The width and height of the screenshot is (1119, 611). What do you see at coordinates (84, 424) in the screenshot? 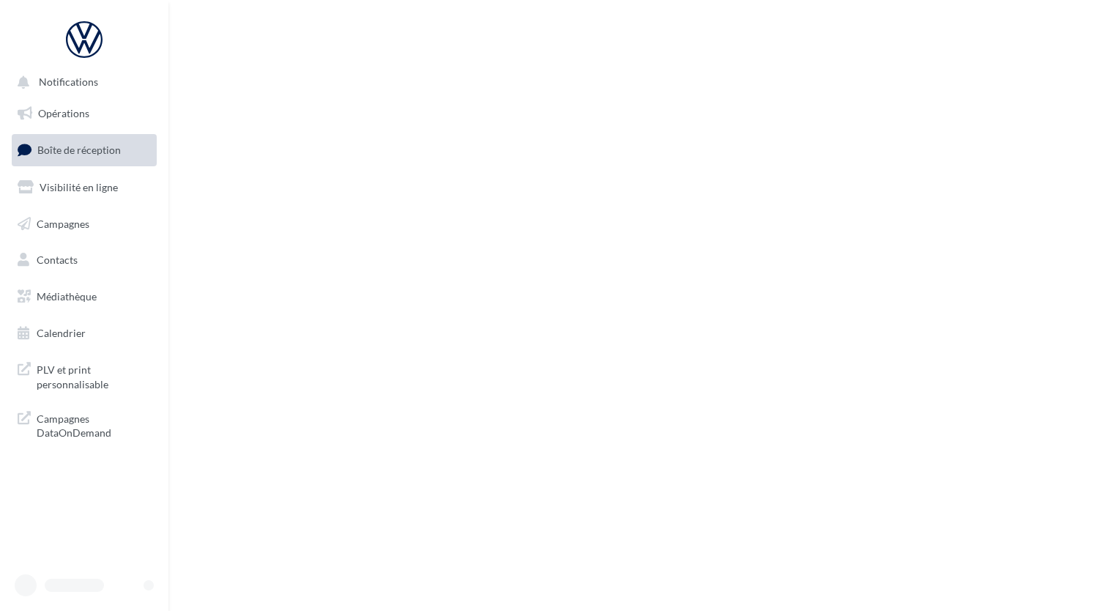
I see `a: Campagnes DataOnDemand` at bounding box center [84, 424].